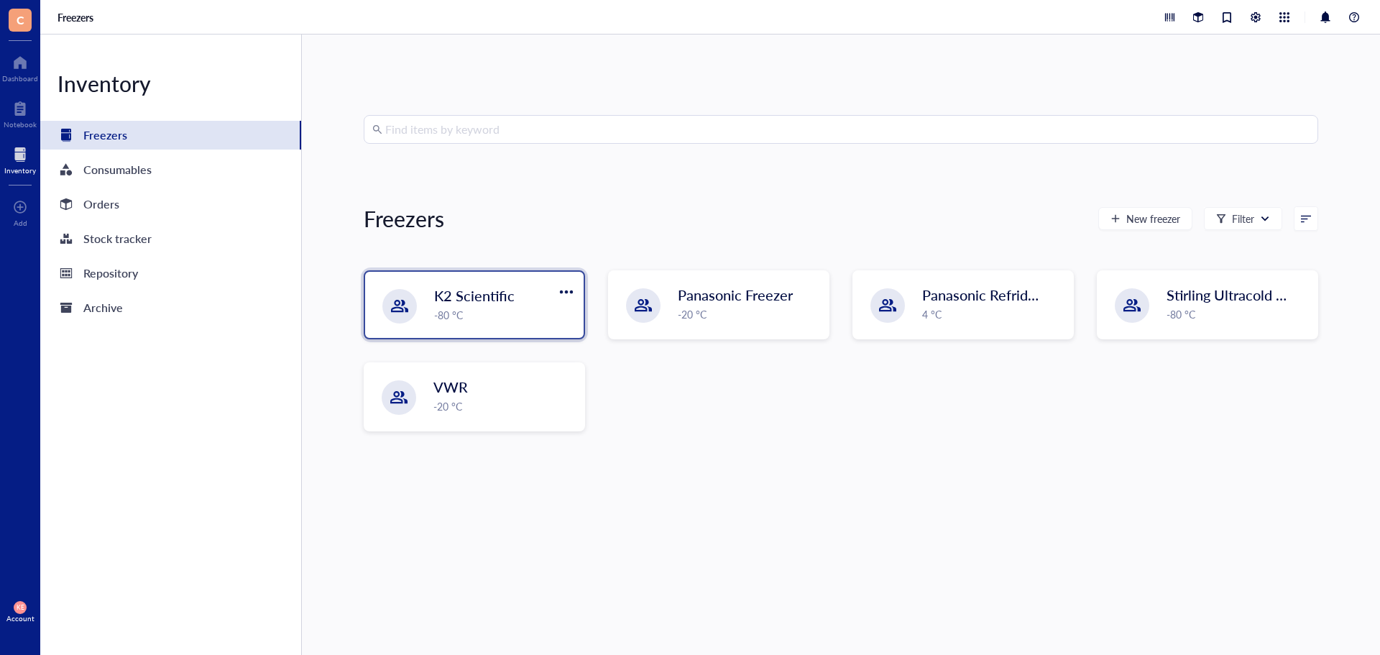  What do you see at coordinates (1153, 219) in the screenshot?
I see `span: New freezer` at bounding box center [1153, 219].